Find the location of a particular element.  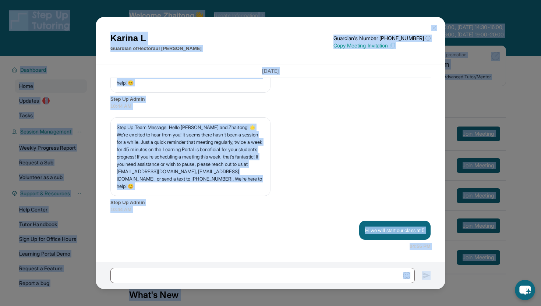

span: ⓘ is located at coordinates (428, 38).